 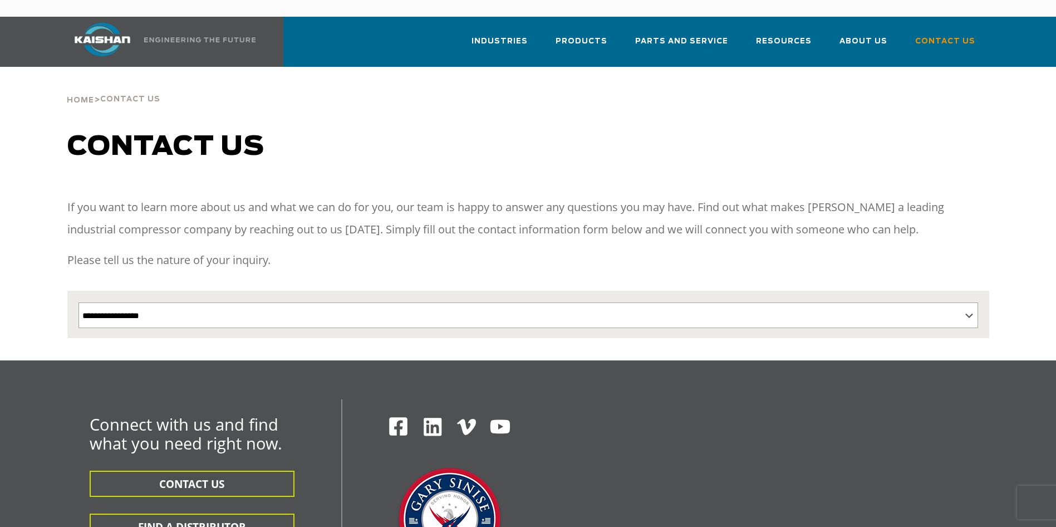 What do you see at coordinates (500, 427) in the screenshot?
I see `img: Youtube` at bounding box center [500, 427].